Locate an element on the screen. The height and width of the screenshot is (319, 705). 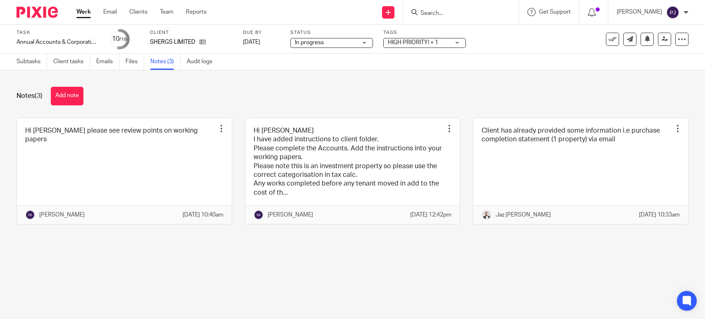
img: 48292-0008-compressed%20square.jpg is located at coordinates (487, 215).